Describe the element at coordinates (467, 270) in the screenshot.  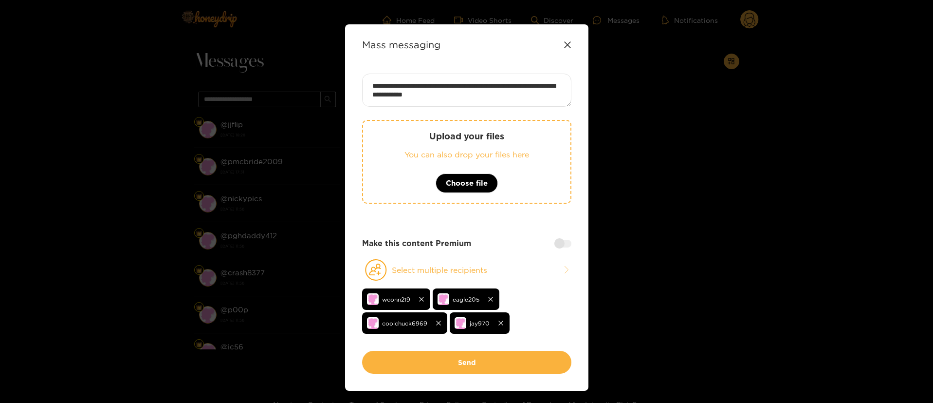
I see `button: Select multiple recipients` at that location.